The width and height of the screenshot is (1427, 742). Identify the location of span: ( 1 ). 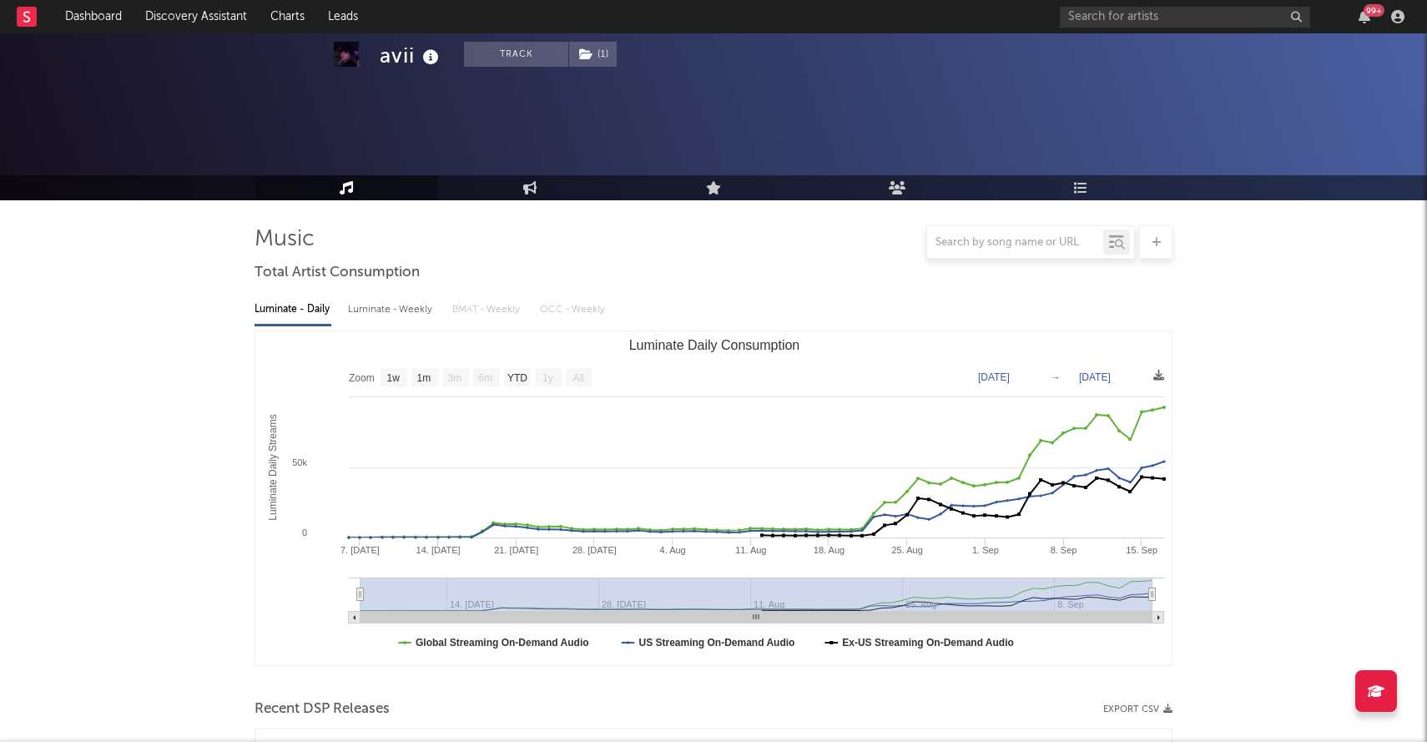
(592, 54).